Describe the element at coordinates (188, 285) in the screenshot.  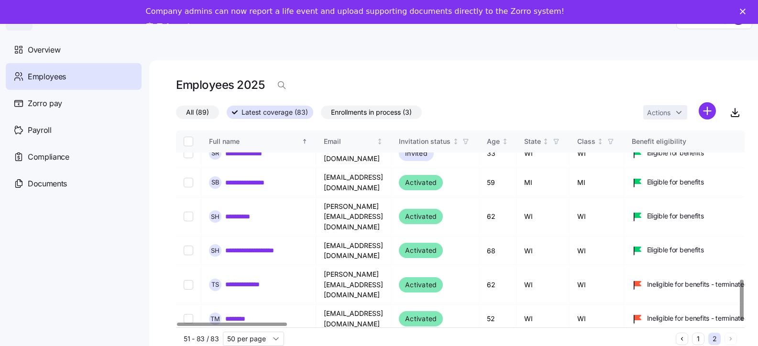
I see `input: Select record 28` at that location.